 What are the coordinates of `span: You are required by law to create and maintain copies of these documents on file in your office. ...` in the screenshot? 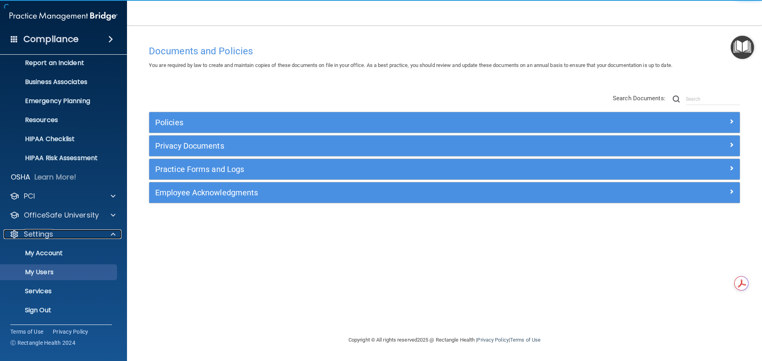 It's located at (410, 65).